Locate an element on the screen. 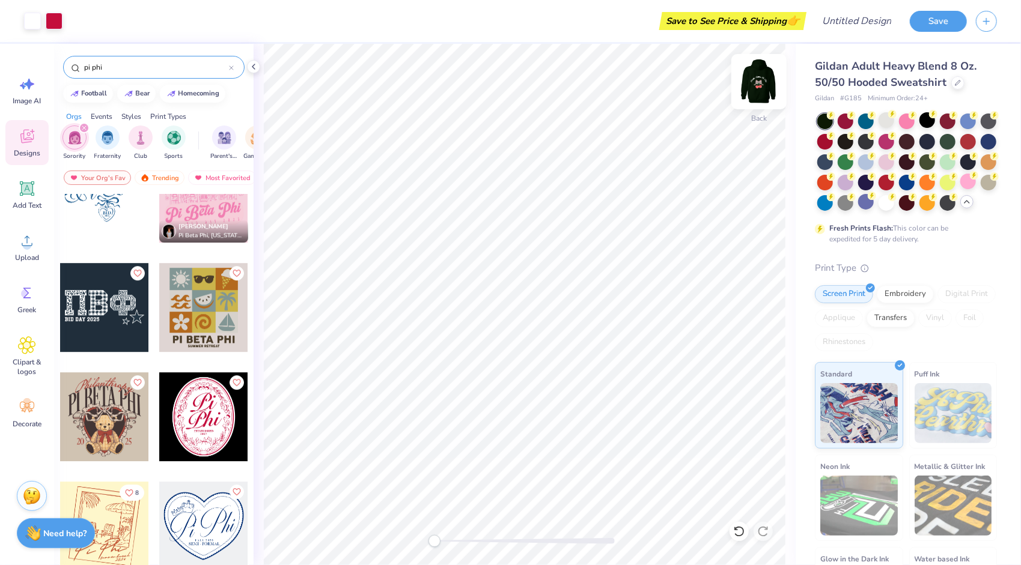  span: Sorority is located at coordinates (74, 156).